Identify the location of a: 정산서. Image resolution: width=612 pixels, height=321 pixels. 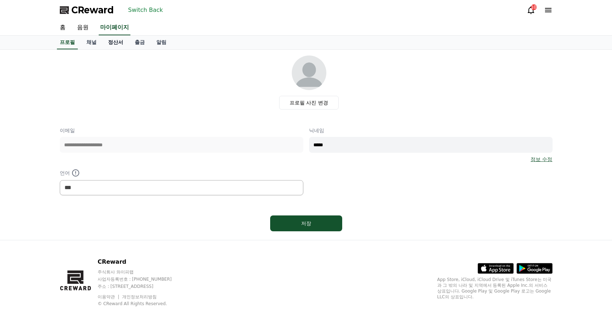
(116, 43).